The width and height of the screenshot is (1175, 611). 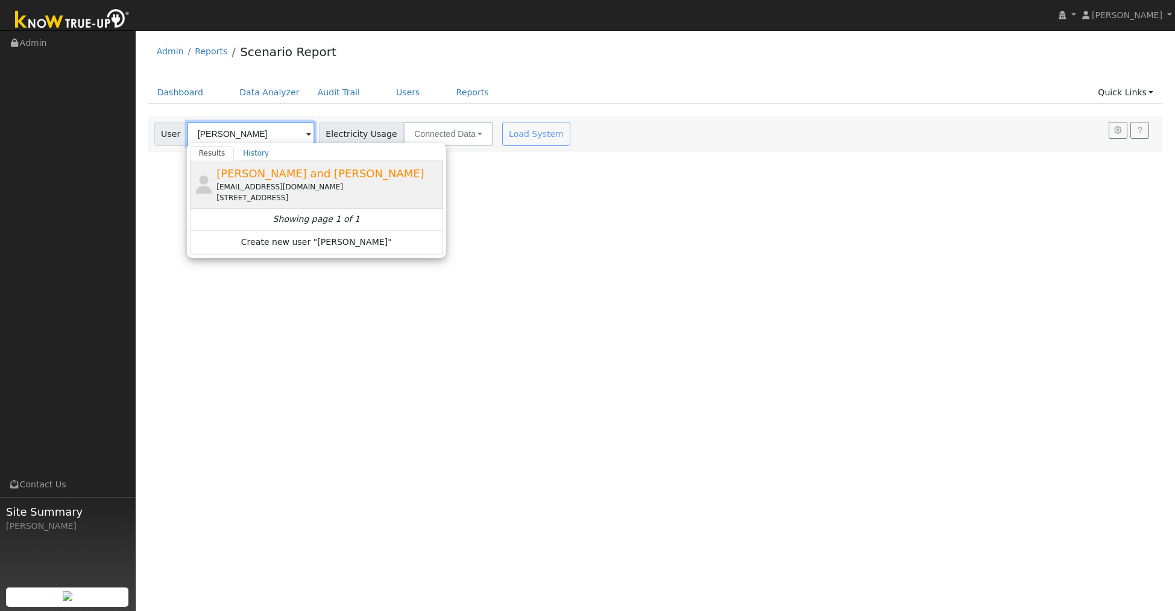 What do you see at coordinates (408, 92) in the screenshot?
I see `a: Users` at bounding box center [408, 92].